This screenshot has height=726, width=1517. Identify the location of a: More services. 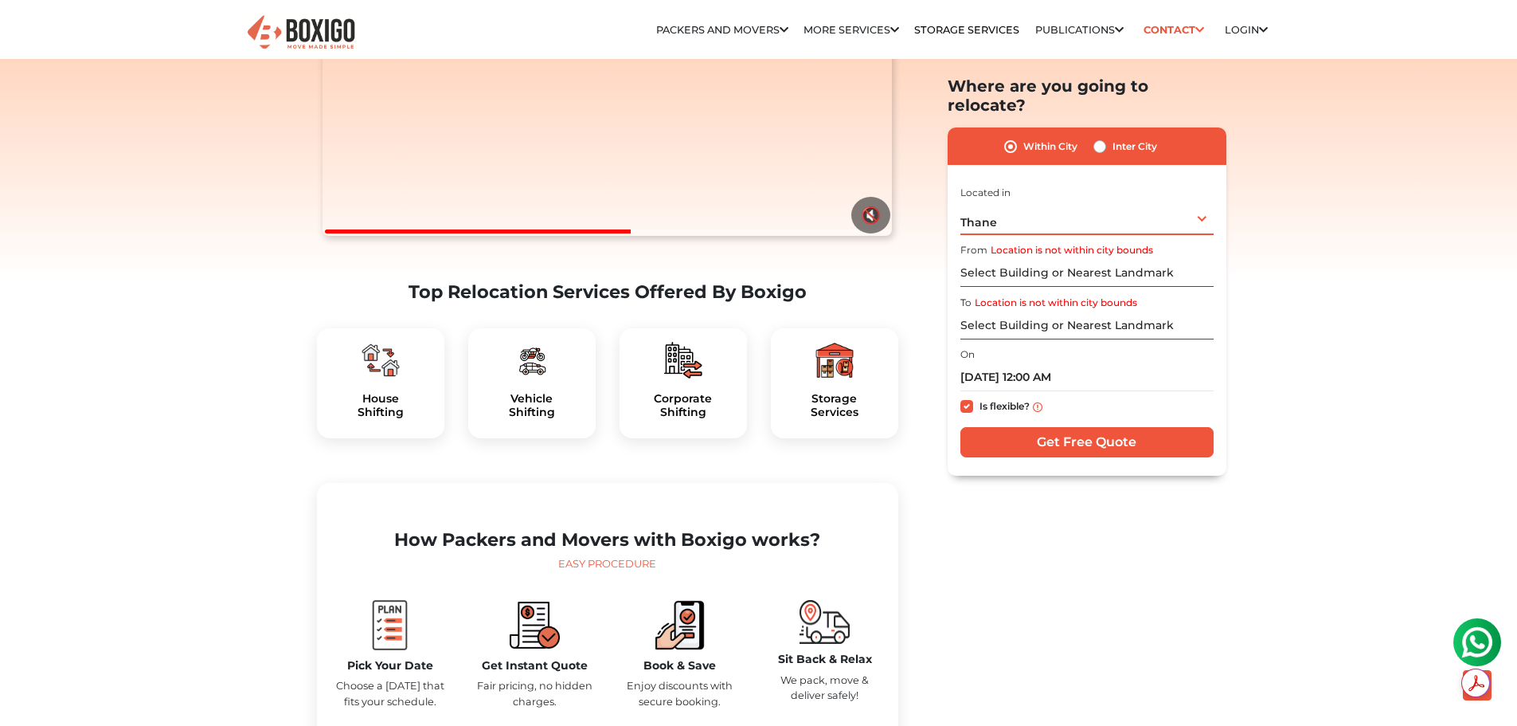
(851, 29).